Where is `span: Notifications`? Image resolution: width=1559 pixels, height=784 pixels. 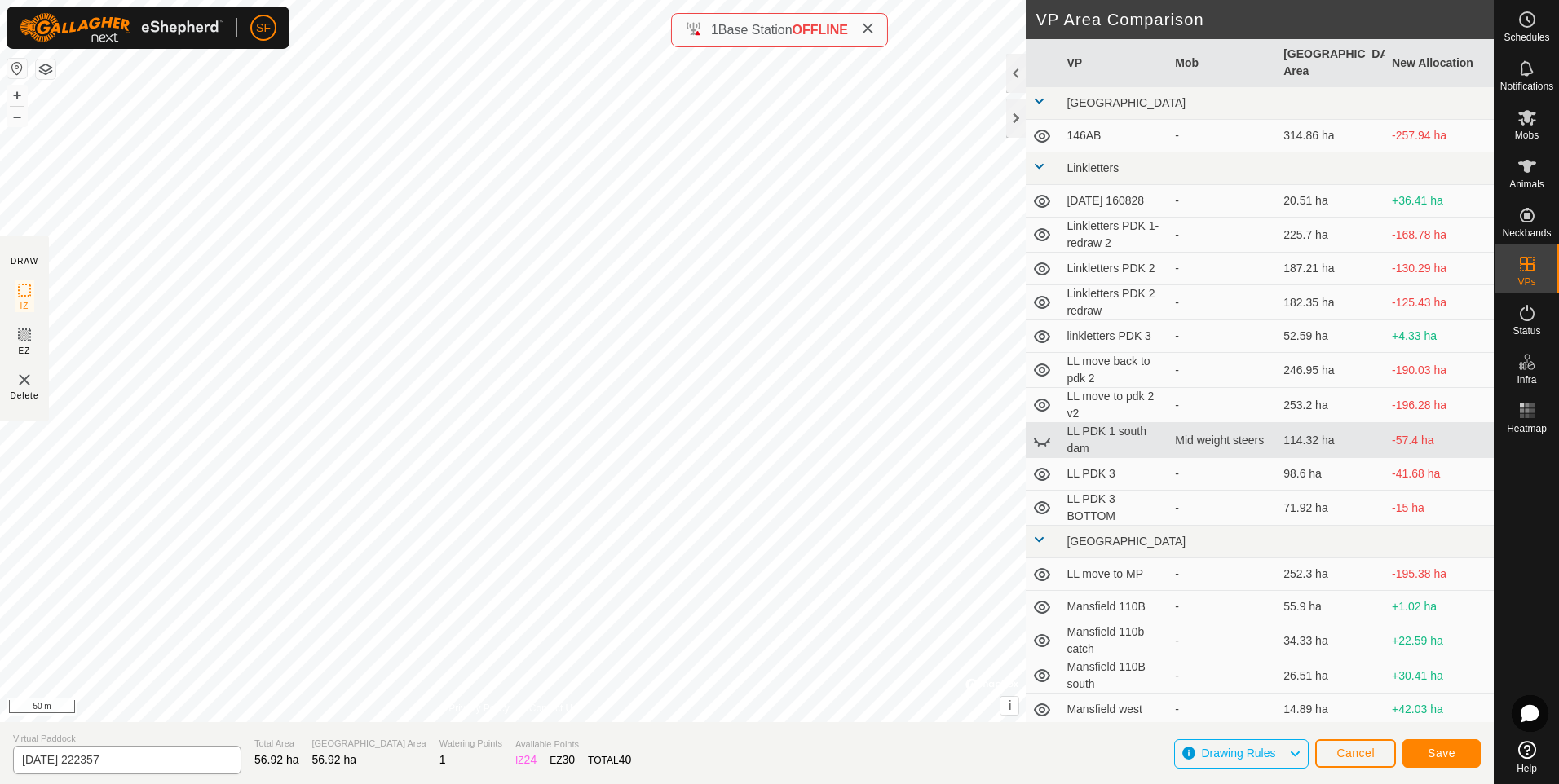 span: Notifications is located at coordinates (1526, 87).